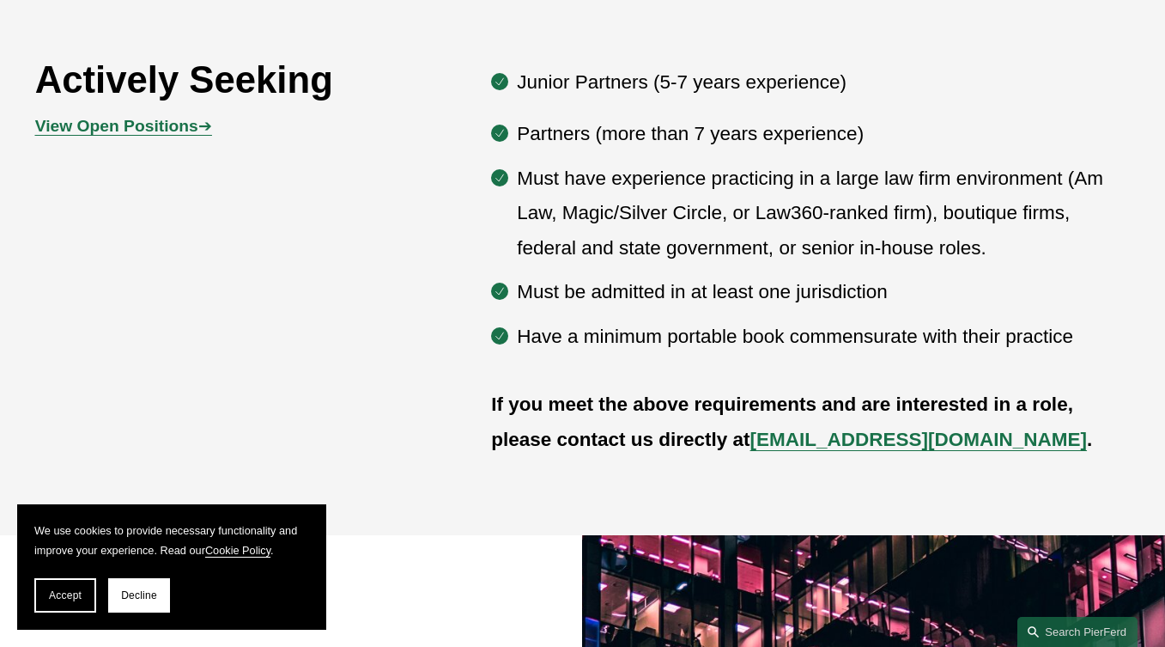  What do you see at coordinates (823, 292) in the screenshot?
I see `p: Must be admitted in at least one jurisdiction` at bounding box center [823, 292].